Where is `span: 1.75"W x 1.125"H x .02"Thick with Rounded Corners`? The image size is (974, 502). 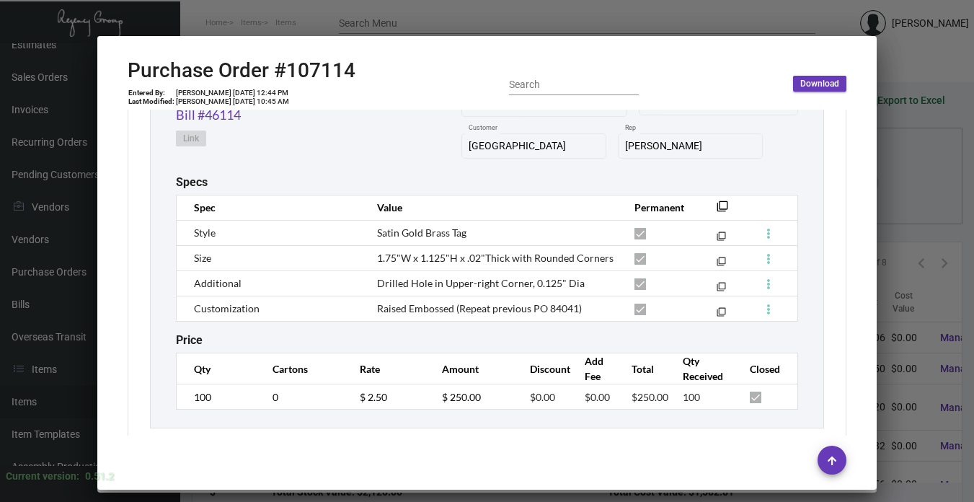 span: 1.75"W x 1.125"H x .02"Thick with Rounded Corners is located at coordinates (495, 257).